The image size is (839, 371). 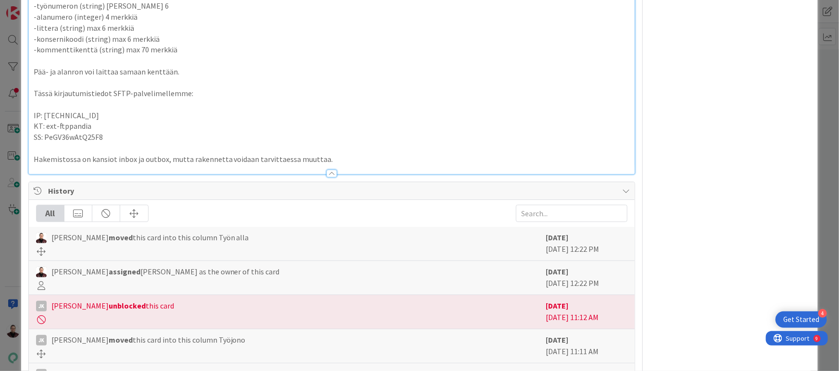 What do you see at coordinates (823, 314) in the screenshot?
I see `div: 4` at bounding box center [823, 314].